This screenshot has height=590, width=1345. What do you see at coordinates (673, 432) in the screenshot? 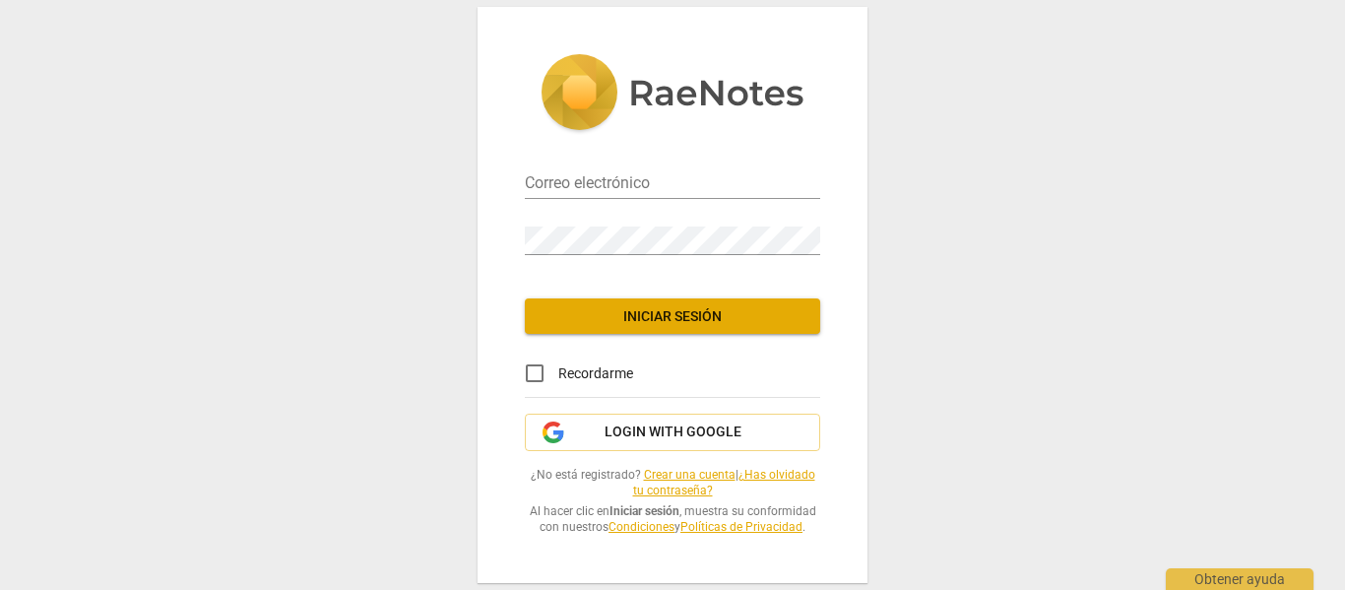
I see `button: Login with Google` at bounding box center [673, 432].